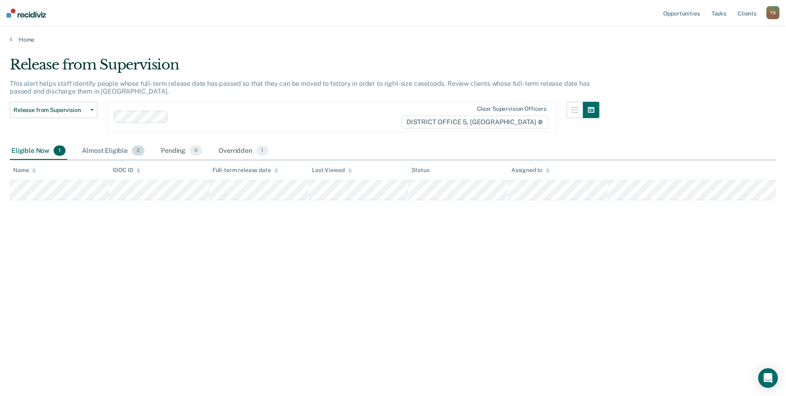 The width and height of the screenshot is (786, 396). What do you see at coordinates (181, 151) in the screenshot?
I see `div: Pending0` at bounding box center [181, 151].